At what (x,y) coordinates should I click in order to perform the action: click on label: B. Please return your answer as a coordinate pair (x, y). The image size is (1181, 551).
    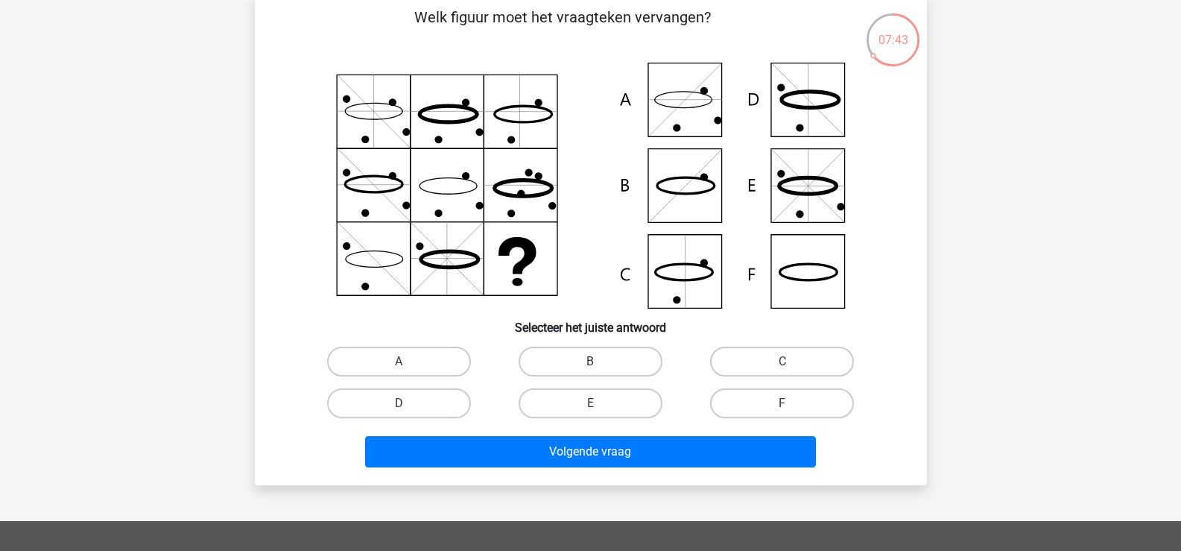
    Looking at the image, I should click on (590, 362).